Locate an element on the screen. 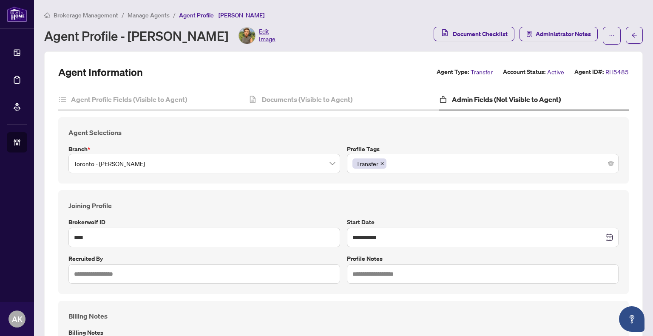 This screenshot has height=336, width=653. img: logo is located at coordinates (17, 14).